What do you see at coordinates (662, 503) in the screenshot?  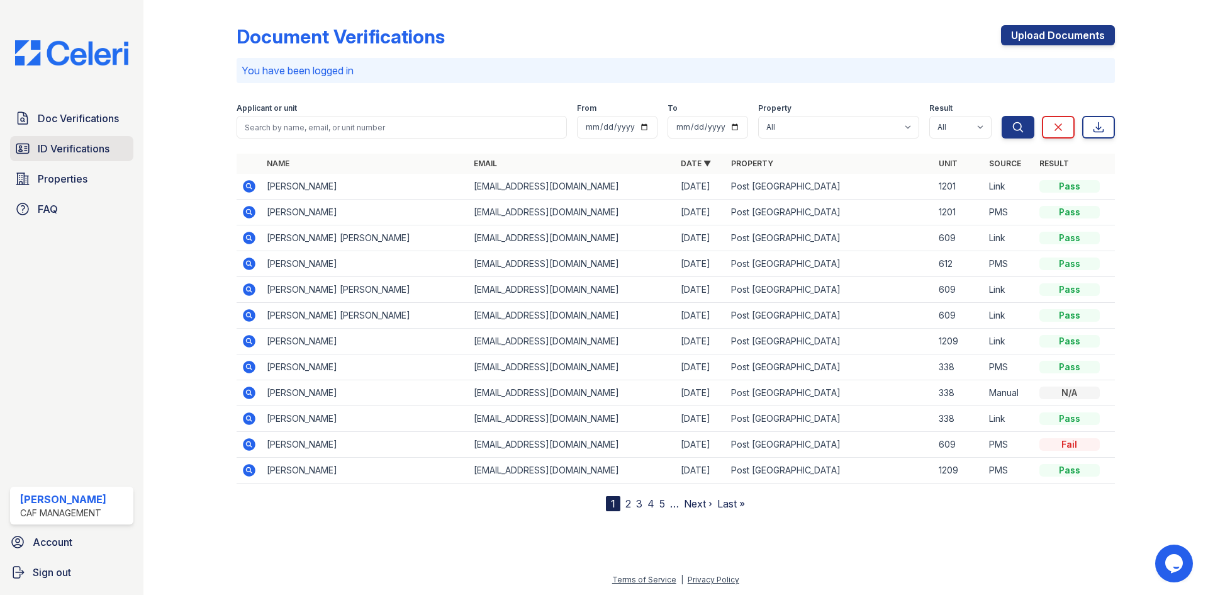 I see `a: 5` at bounding box center [662, 503].